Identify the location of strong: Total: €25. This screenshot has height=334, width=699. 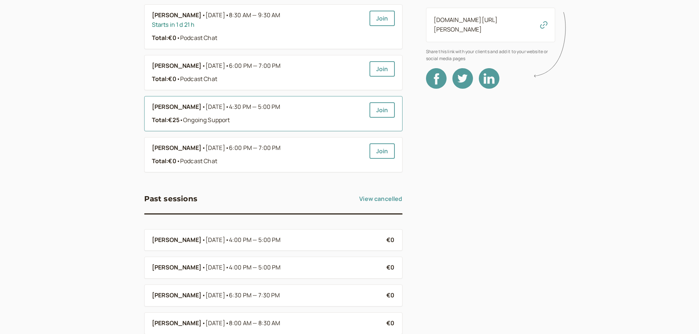
(166, 120).